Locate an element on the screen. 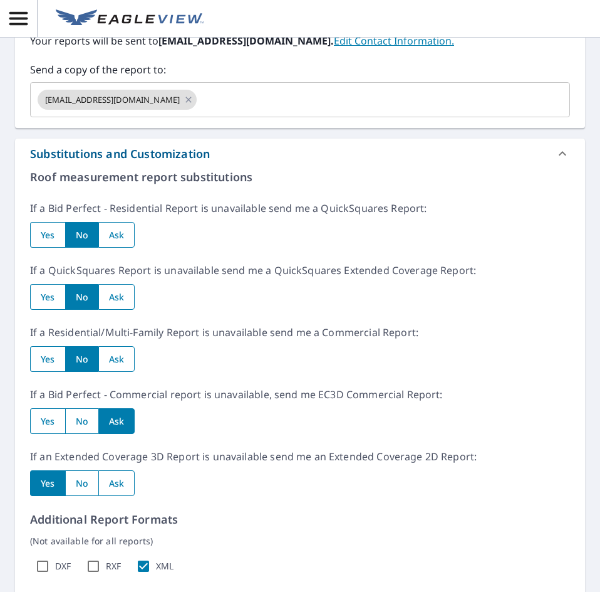  p: If a Residential/Multi-Family Report is unavailable send me a Commercial Report: is located at coordinates (300, 332).